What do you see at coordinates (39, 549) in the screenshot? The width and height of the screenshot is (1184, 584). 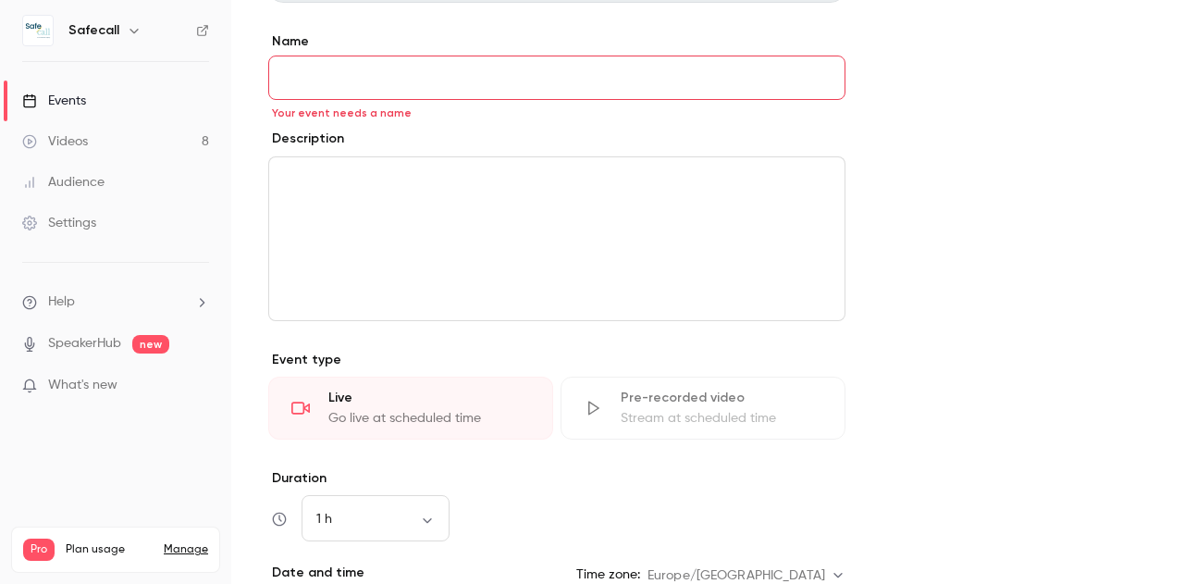 I see `span: Pro` at bounding box center [39, 549].